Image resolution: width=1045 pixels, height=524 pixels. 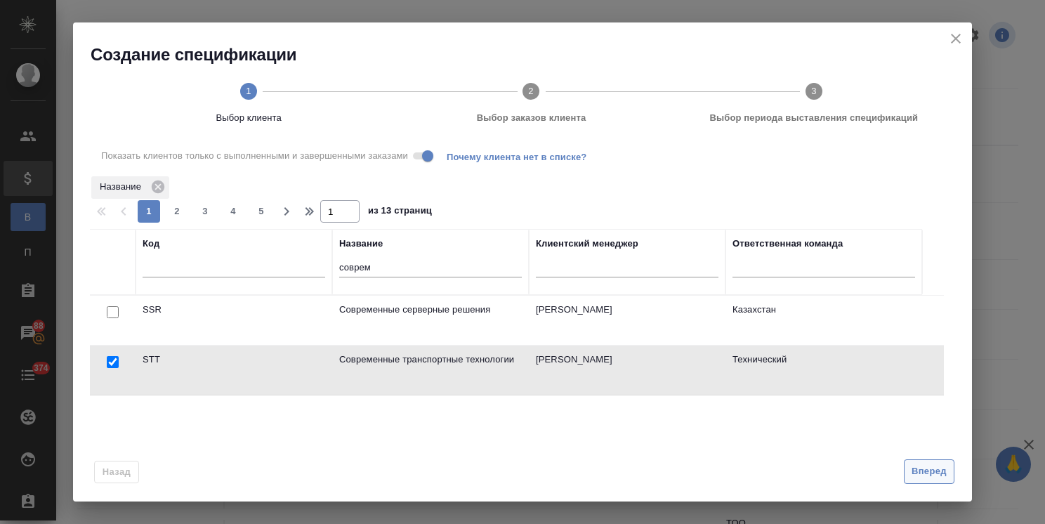 What do you see at coordinates (234, 370) in the screenshot?
I see `td: STT` at bounding box center [234, 370].